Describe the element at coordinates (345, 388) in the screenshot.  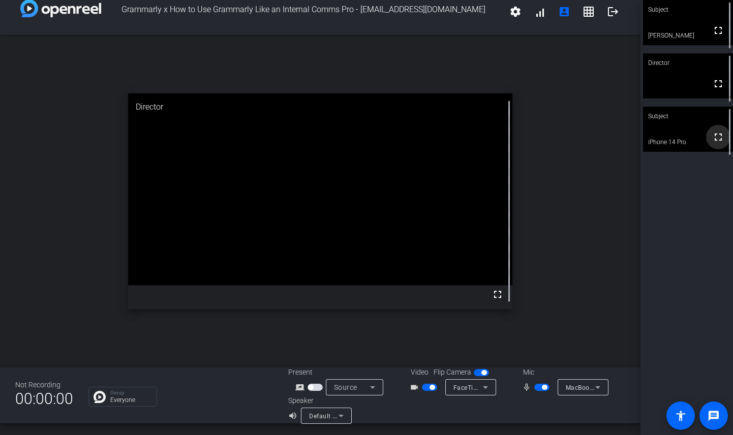
I see `span: Source` at that location.